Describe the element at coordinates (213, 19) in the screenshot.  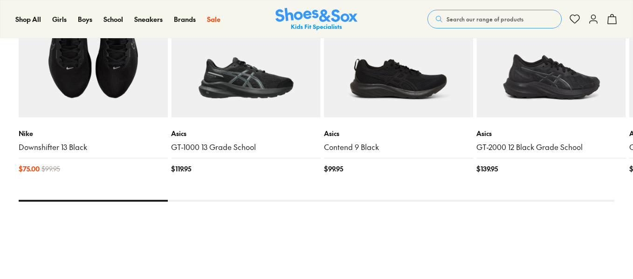
I see `a: Sale` at that location.